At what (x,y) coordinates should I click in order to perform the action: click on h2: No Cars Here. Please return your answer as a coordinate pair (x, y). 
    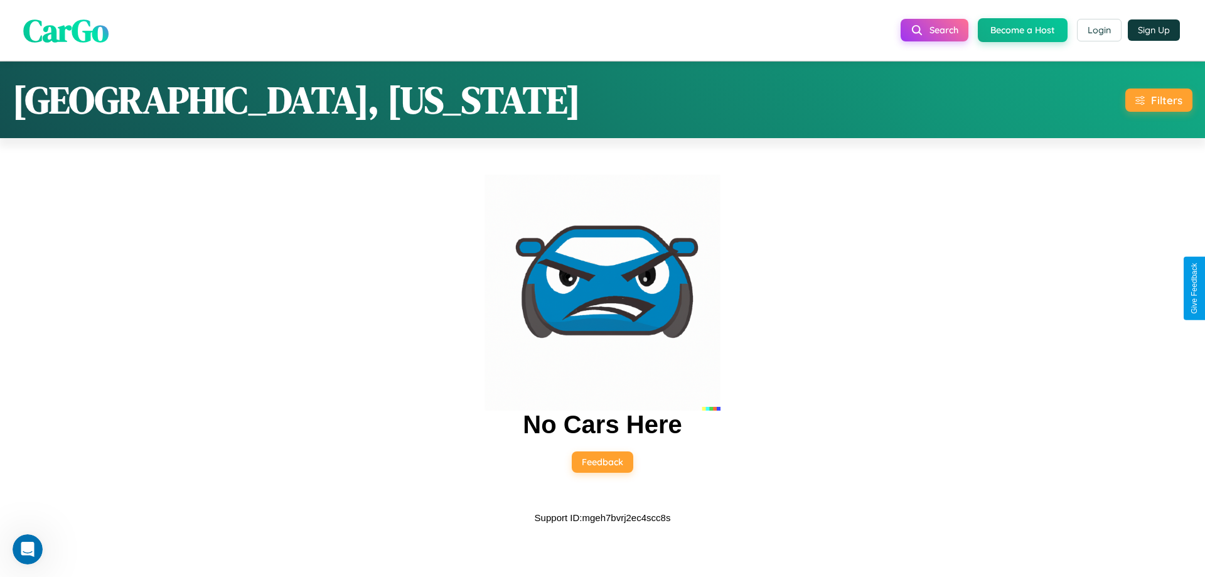
    Looking at the image, I should click on (602, 424).